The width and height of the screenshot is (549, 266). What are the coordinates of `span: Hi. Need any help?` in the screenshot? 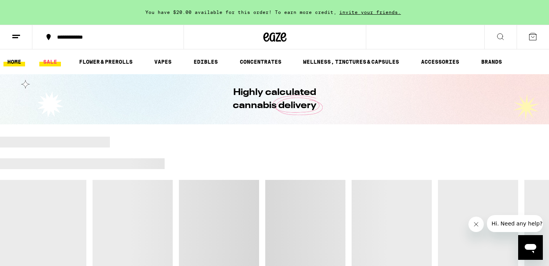 It's located at (30, 8).